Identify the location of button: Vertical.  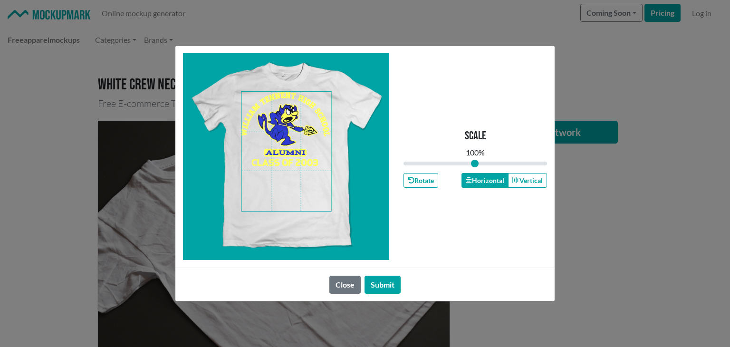
(527, 180).